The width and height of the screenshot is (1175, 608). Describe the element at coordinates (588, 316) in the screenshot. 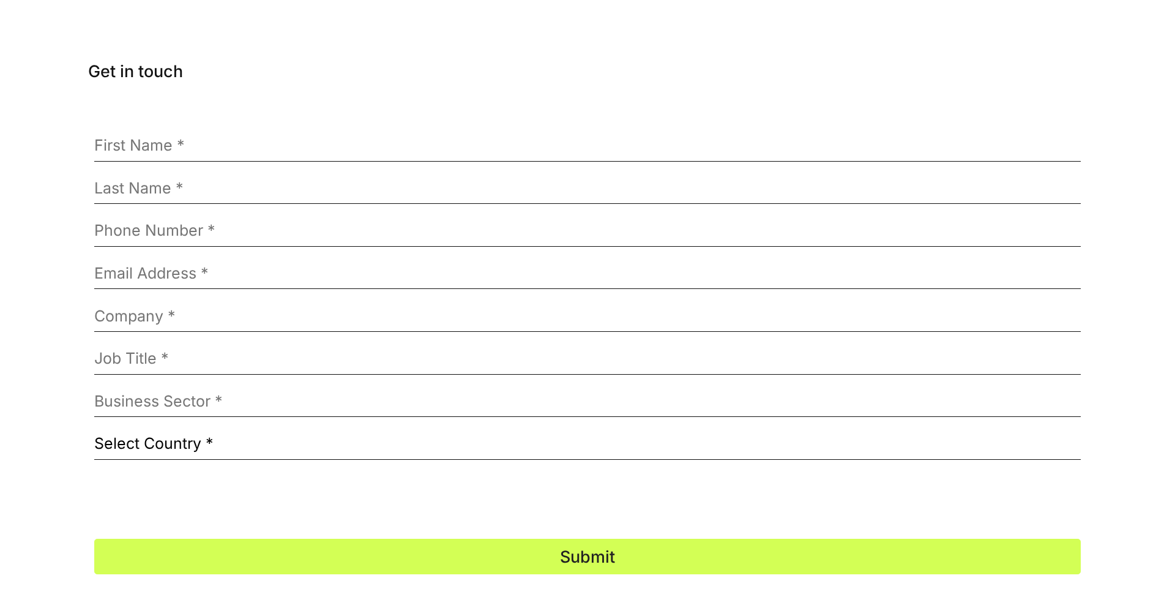

I see `input: Company *` at that location.